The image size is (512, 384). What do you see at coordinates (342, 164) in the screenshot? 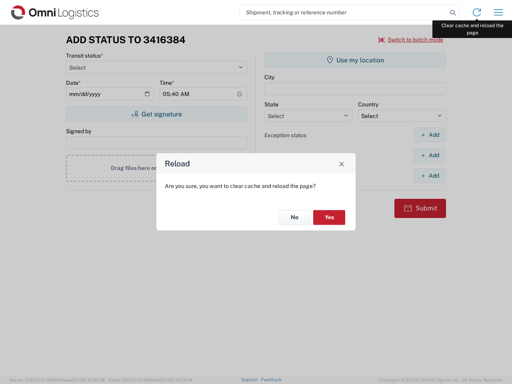
I see `button: Close` at bounding box center [342, 164].